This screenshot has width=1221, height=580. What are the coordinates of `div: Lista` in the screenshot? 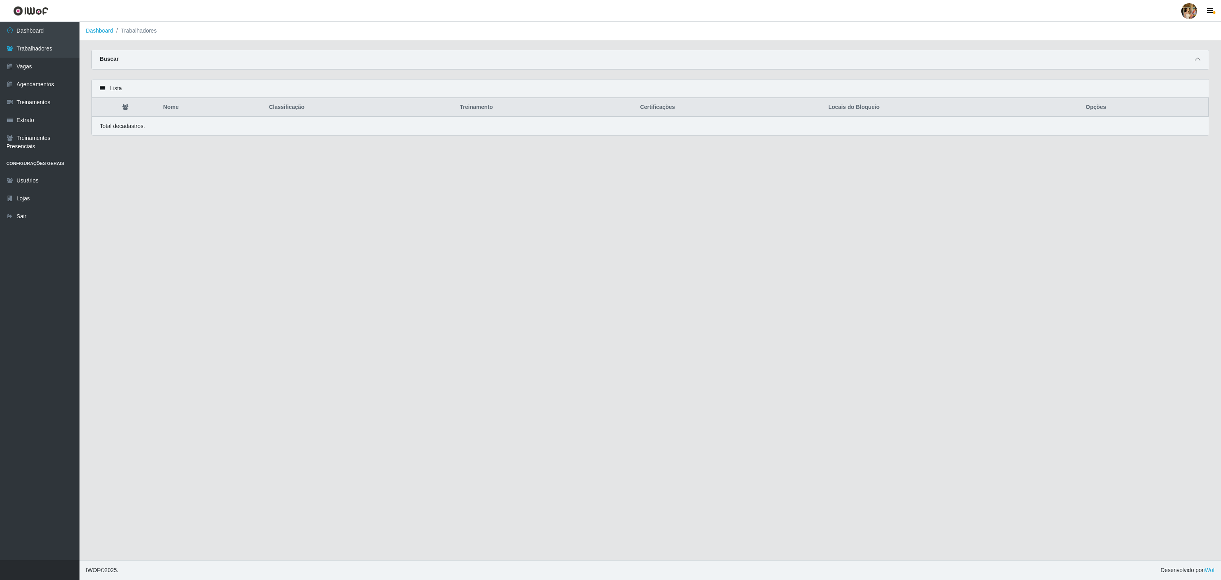 It's located at (650, 89).